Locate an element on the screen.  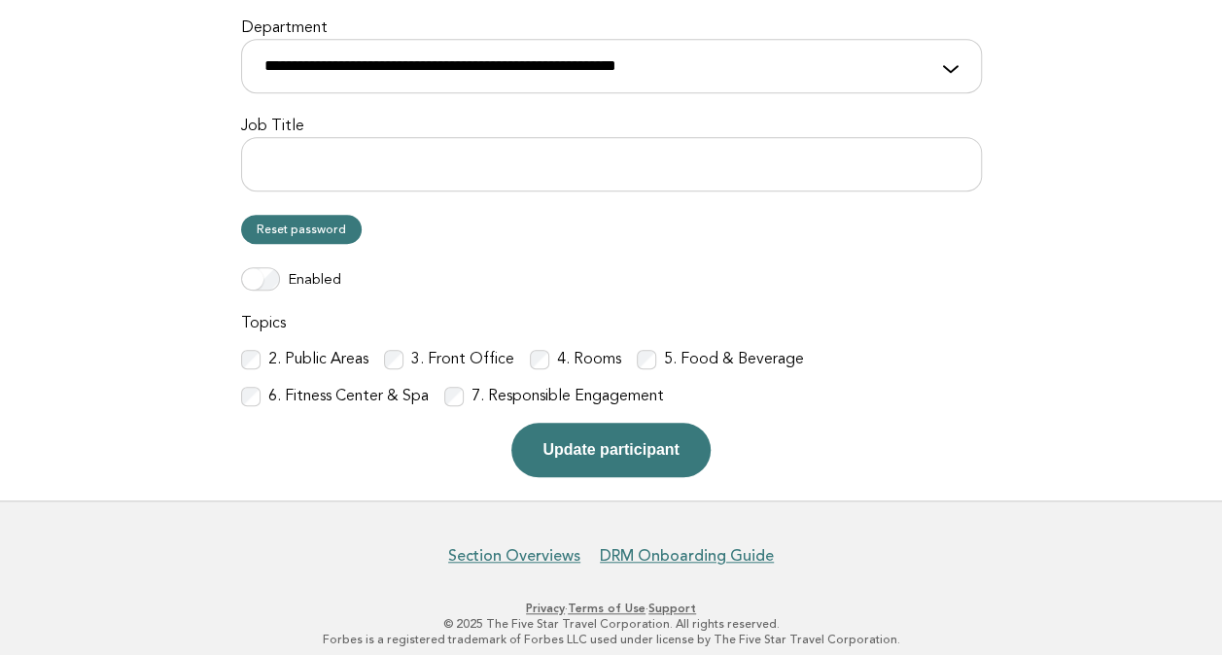
label: 5. Food & Beverage is located at coordinates (734, 360).